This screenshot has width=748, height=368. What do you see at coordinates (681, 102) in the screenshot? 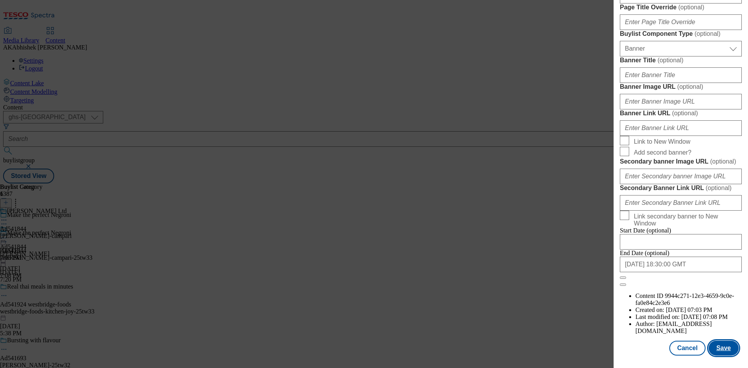
I see `input: Enter Banner Image URL` at bounding box center [681, 102].